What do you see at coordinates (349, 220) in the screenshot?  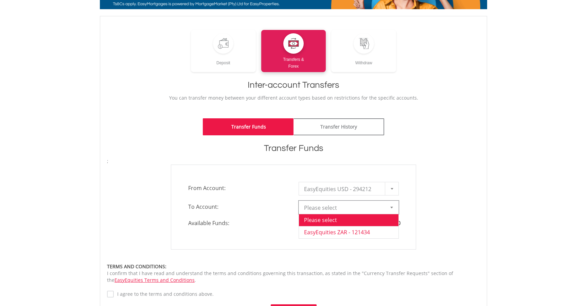 I see `li: Please select` at bounding box center [349, 220].